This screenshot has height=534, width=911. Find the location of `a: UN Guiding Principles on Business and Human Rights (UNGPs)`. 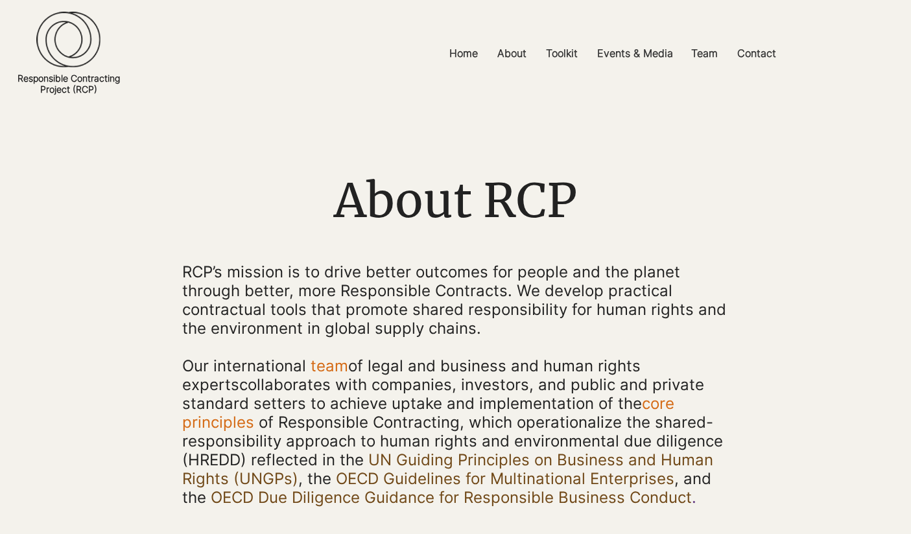

a: UN Guiding Principles on Business and Human Rights (UNGPs) is located at coordinates (448, 470).